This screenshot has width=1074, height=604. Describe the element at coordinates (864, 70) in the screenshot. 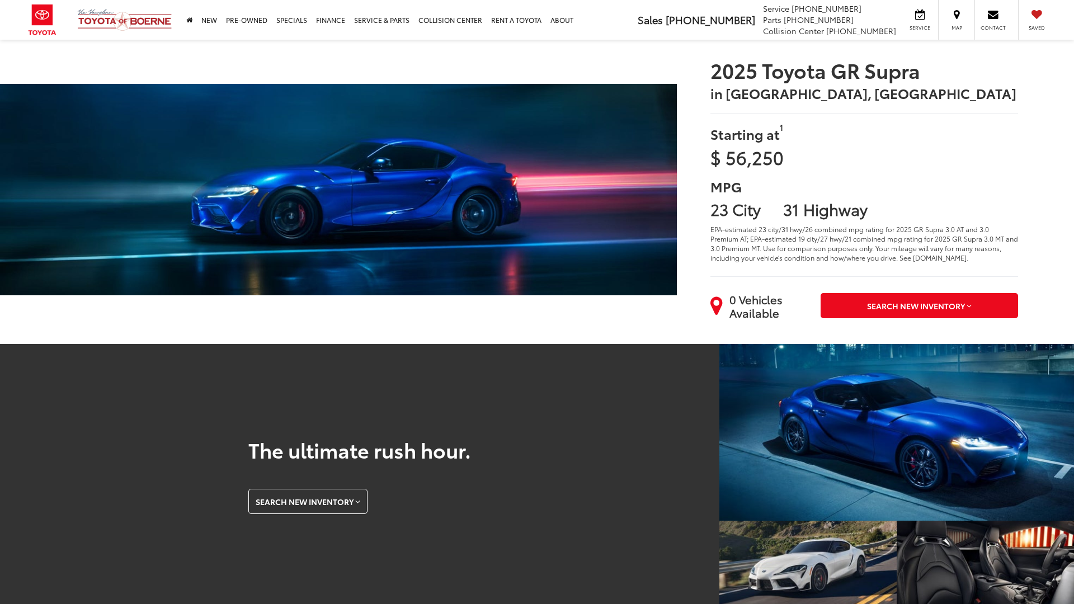

I see `span: 2025 Toyota GR Supra` at that location.